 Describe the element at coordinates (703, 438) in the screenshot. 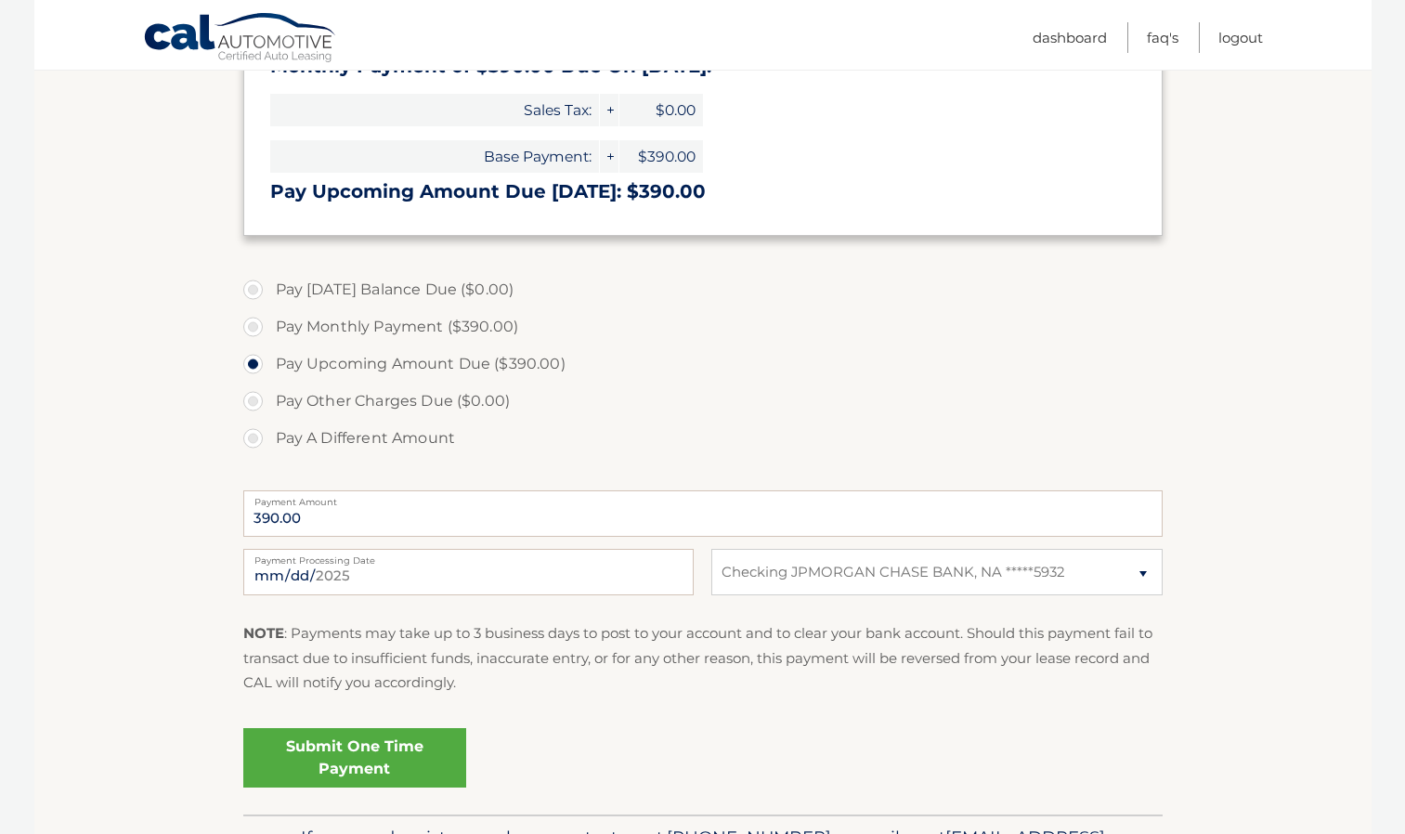

I see `label: Pay A Different Amount` at that location.